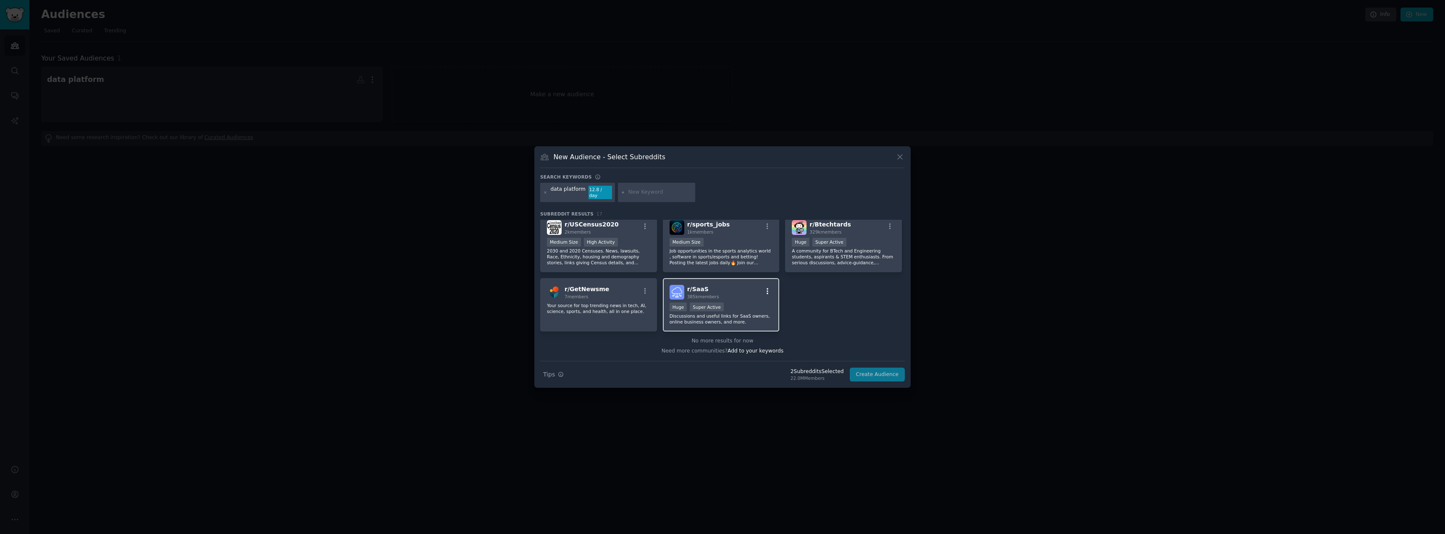 The width and height of the screenshot is (1445, 534). Describe the element at coordinates (721, 319) in the screenshot. I see `p: Discussions and useful links for SaaS owners, online business owners, and more.` at that location.